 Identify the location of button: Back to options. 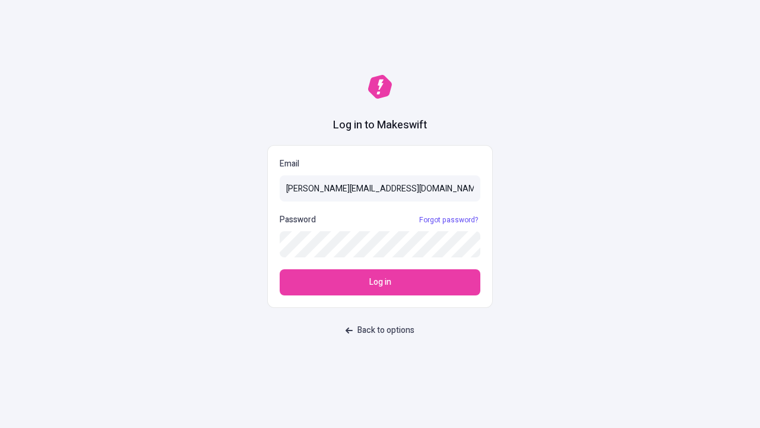
(380, 330).